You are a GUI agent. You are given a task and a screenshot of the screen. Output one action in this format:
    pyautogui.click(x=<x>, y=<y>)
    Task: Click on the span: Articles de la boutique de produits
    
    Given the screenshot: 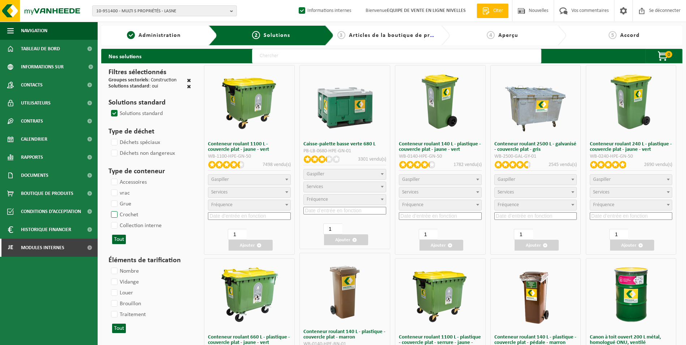 What is the action you would take?
    pyautogui.click(x=398, y=35)
    